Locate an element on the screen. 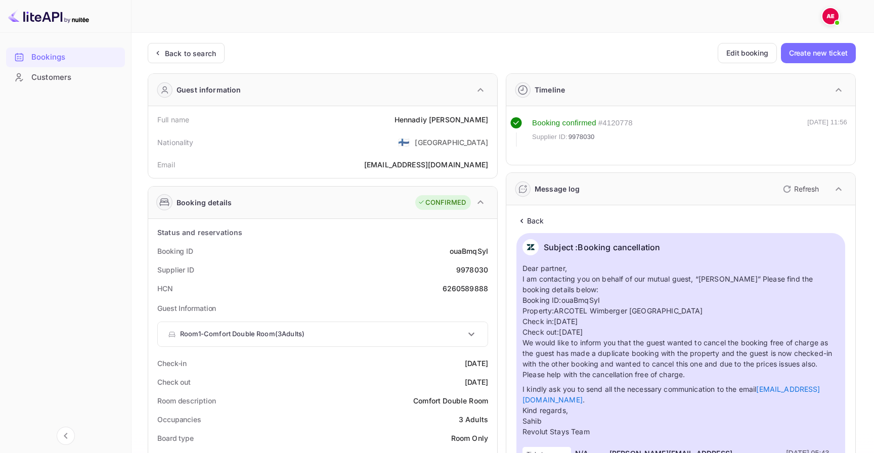 The image size is (874, 453). span: Supplier ID: is located at coordinates (550, 137).